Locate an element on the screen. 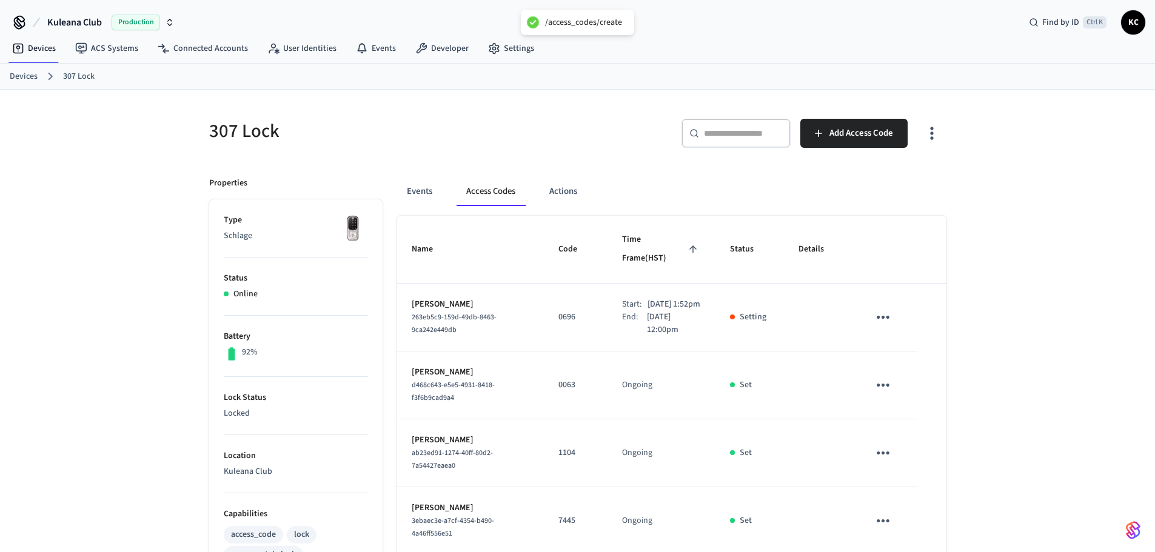 Image resolution: width=1155 pixels, height=552 pixels. div: lock is located at coordinates (301, 535).